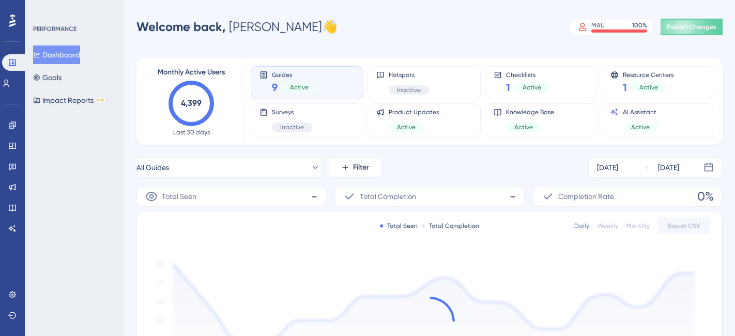 This screenshot has width=735, height=336. What do you see at coordinates (191, 103) in the screenshot?
I see `text: 4,399` at bounding box center [191, 103].